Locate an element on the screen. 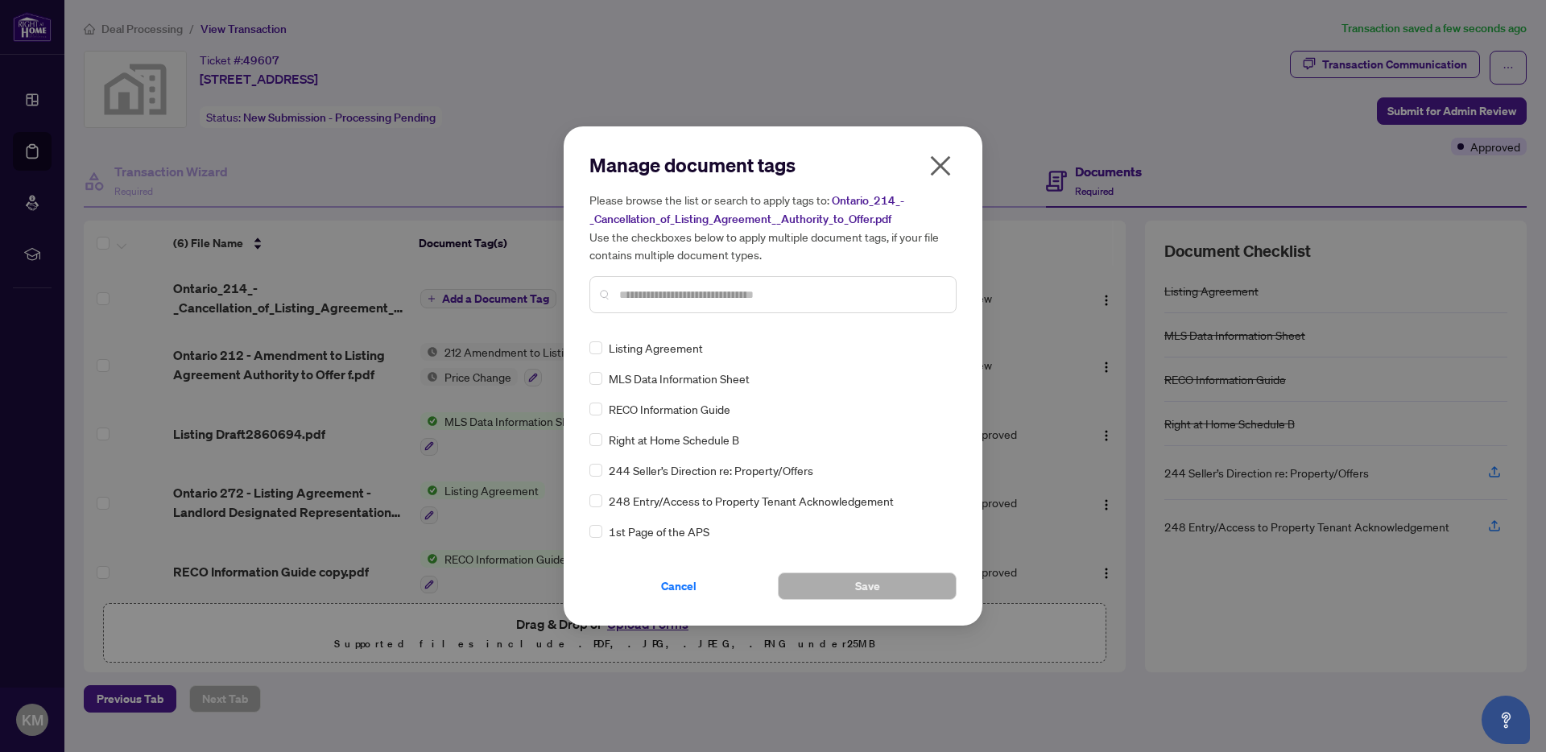 Image resolution: width=1546 pixels, height=752 pixels. span: Cancel is located at coordinates (679, 586).